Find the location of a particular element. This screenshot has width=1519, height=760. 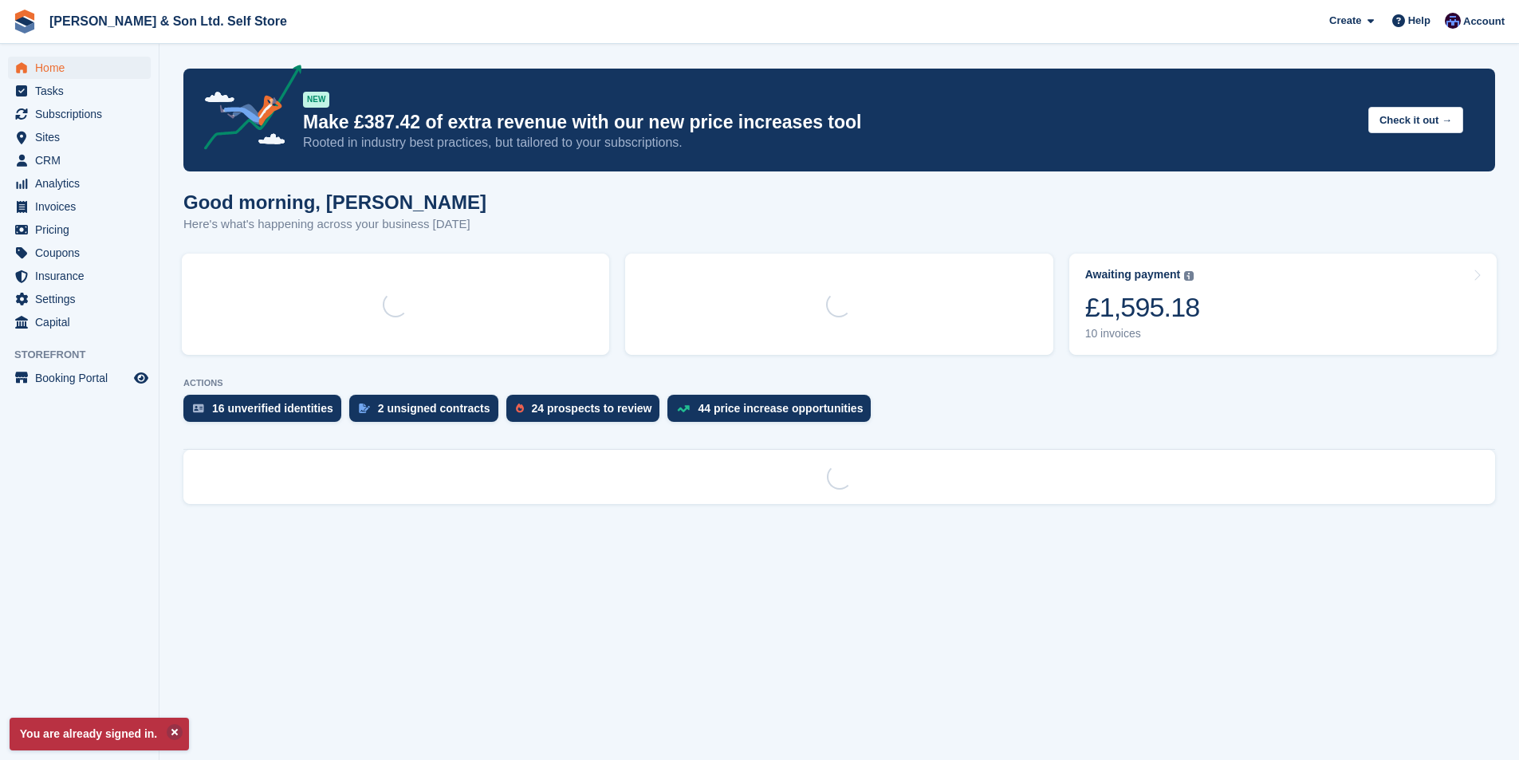

a: 2 unsigned contracts is located at coordinates (427, 412).